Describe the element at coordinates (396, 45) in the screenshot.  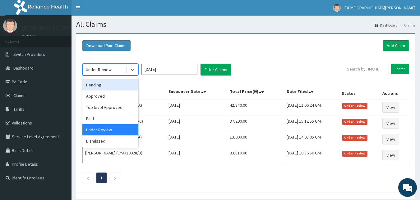
I see `a: Add Claim` at that location.